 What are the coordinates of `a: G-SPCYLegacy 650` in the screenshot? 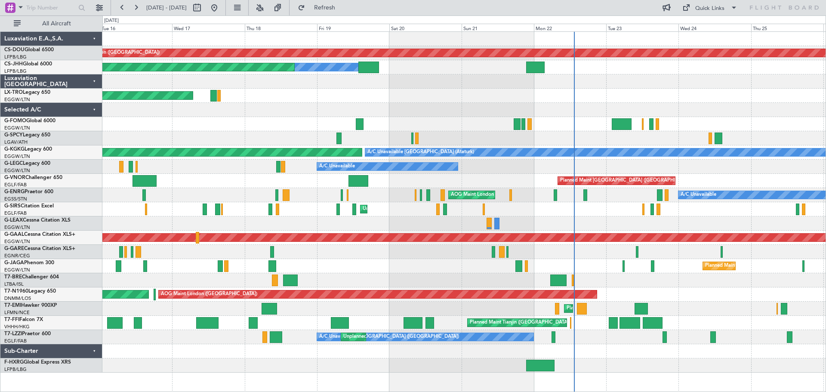 It's located at (27, 135).